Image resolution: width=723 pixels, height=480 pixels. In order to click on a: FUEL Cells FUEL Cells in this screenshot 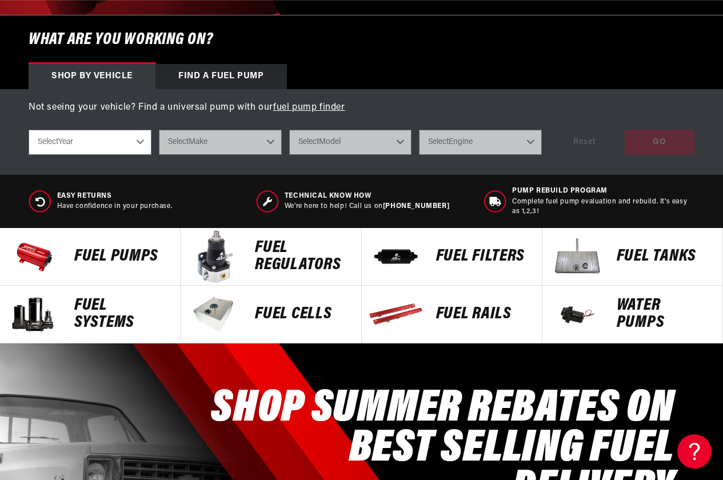, I will do `click(271, 314)`.